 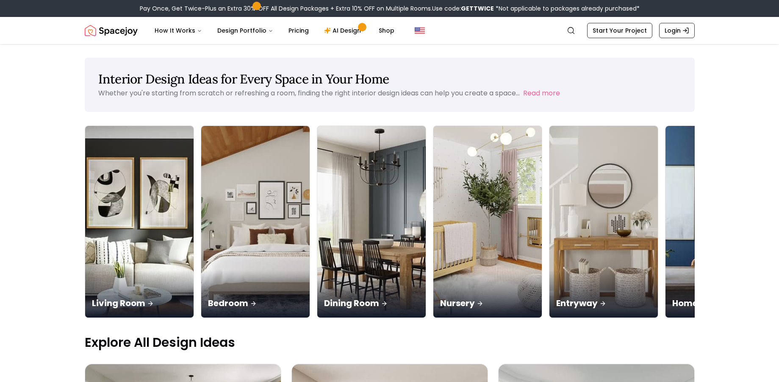 What do you see at coordinates (604, 222) in the screenshot?
I see `img: Entryway` at bounding box center [604, 222].